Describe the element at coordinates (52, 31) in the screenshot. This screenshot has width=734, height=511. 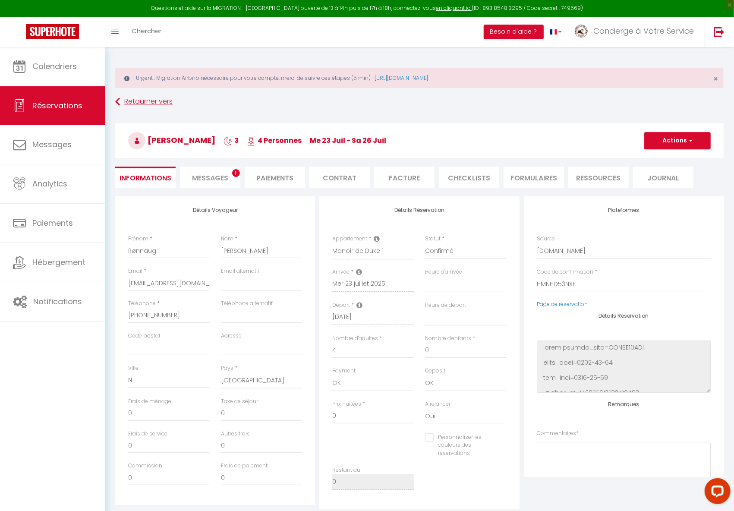
I see `img: Super Booking` at that location.